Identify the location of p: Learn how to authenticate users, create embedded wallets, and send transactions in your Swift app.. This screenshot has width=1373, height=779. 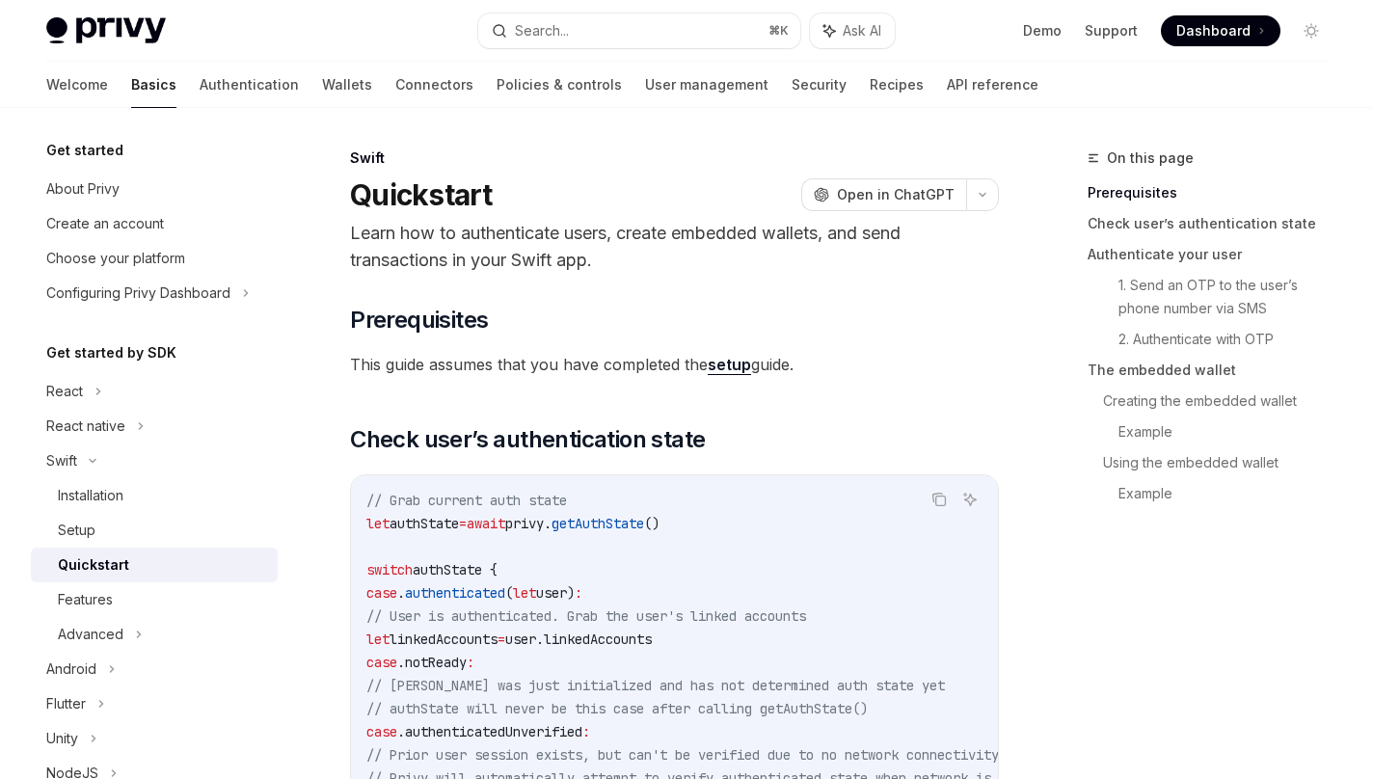
(674, 247).